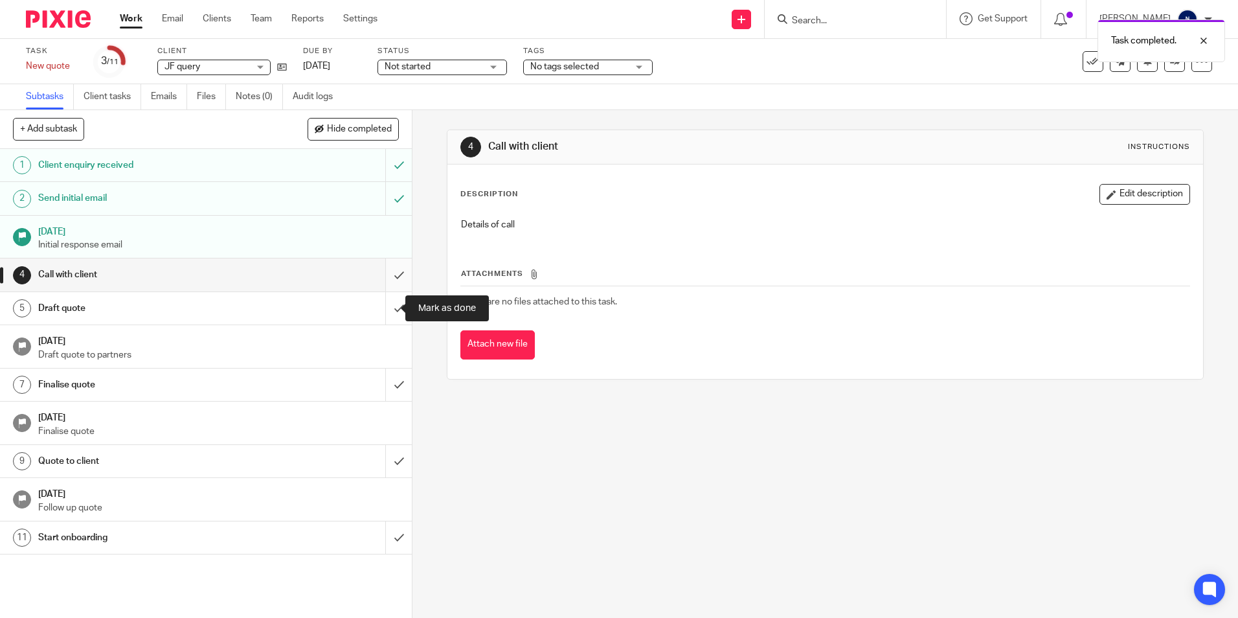  What do you see at coordinates (131, 19) in the screenshot?
I see `a: Work` at bounding box center [131, 19].